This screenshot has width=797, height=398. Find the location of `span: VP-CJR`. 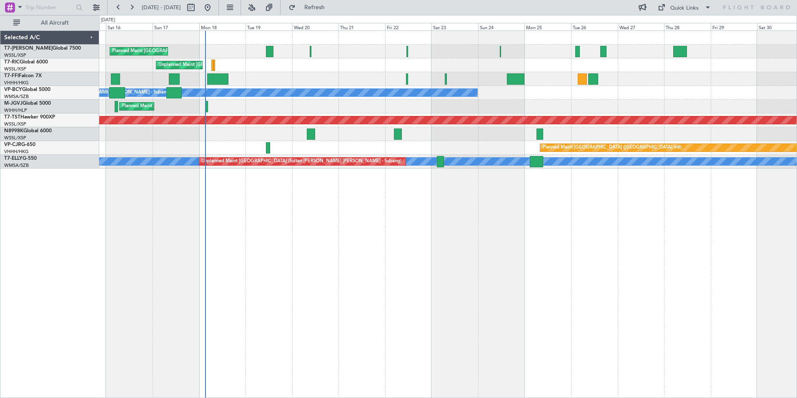

span: VP-CJR is located at coordinates (13, 145).